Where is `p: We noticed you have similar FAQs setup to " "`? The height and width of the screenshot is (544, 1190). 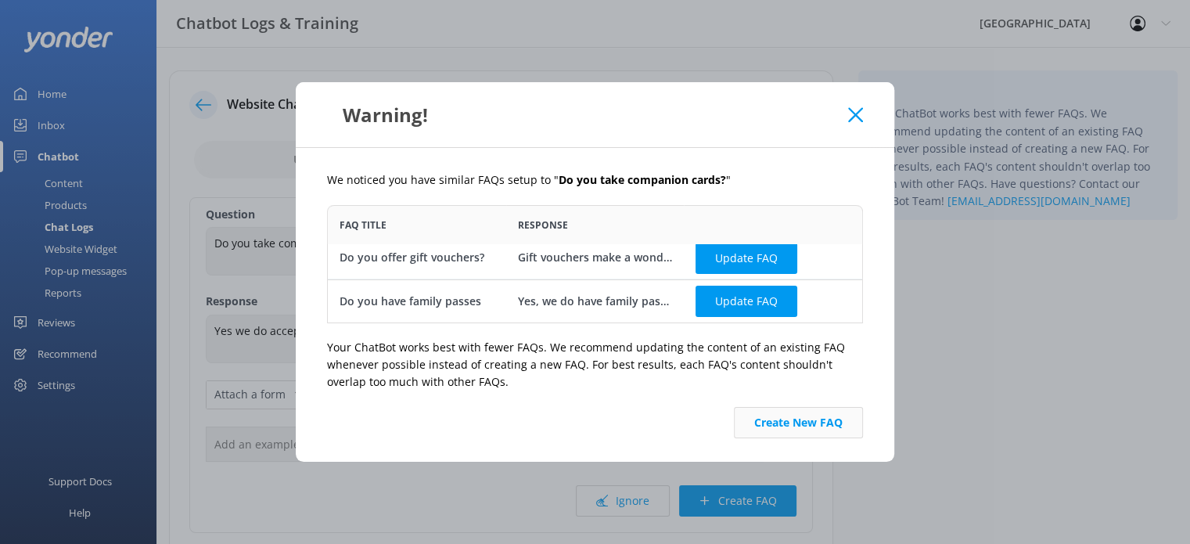 p: We noticed you have similar FAQs setup to " " is located at coordinates (595, 180).